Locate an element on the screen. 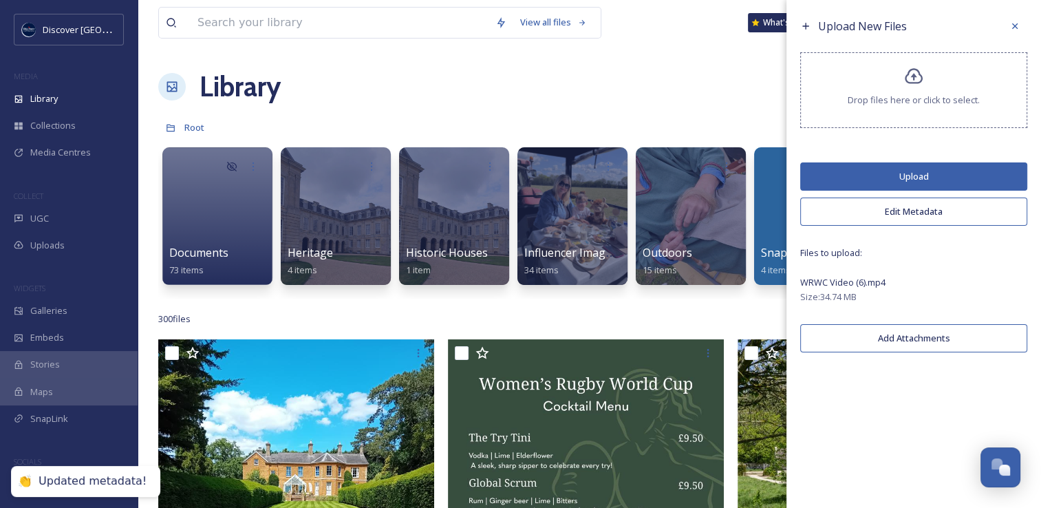 The image size is (1041, 508). span: WRWC Video (6).mp4 is located at coordinates (843, 282).